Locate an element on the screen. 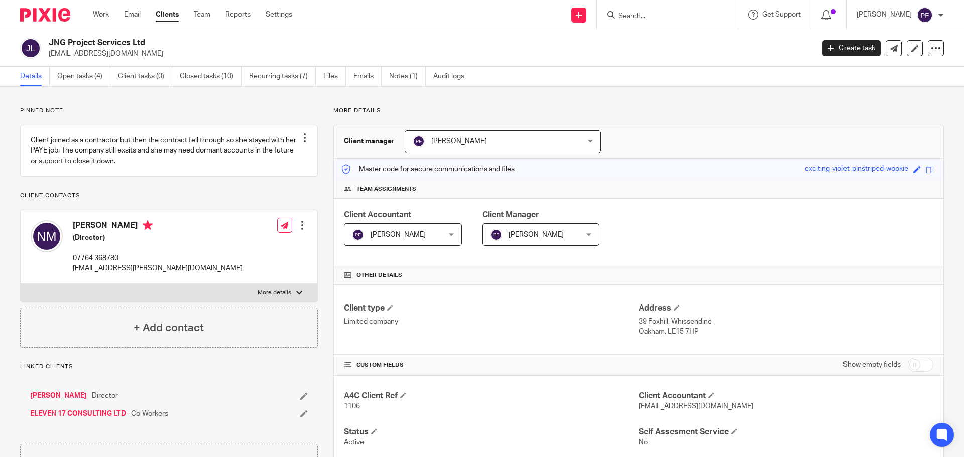 This screenshot has width=964, height=457. h4: CUSTOM FIELDS is located at coordinates (491, 365).